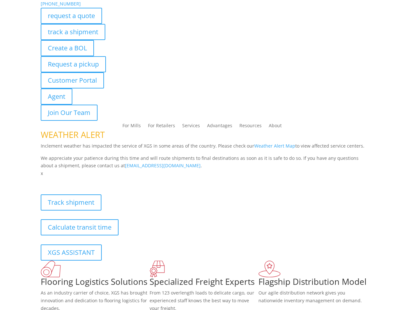  Describe the element at coordinates (204, 283) in the screenshot. I see `h1: Specialized Freight Experts` at that location.